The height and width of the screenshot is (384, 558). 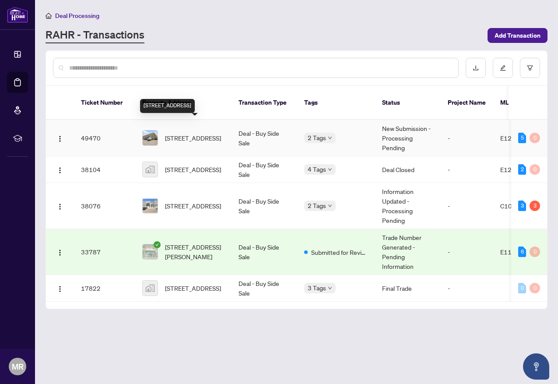 What do you see at coordinates (336, 103) in the screenshot?
I see `th: Tags` at bounding box center [336, 103].